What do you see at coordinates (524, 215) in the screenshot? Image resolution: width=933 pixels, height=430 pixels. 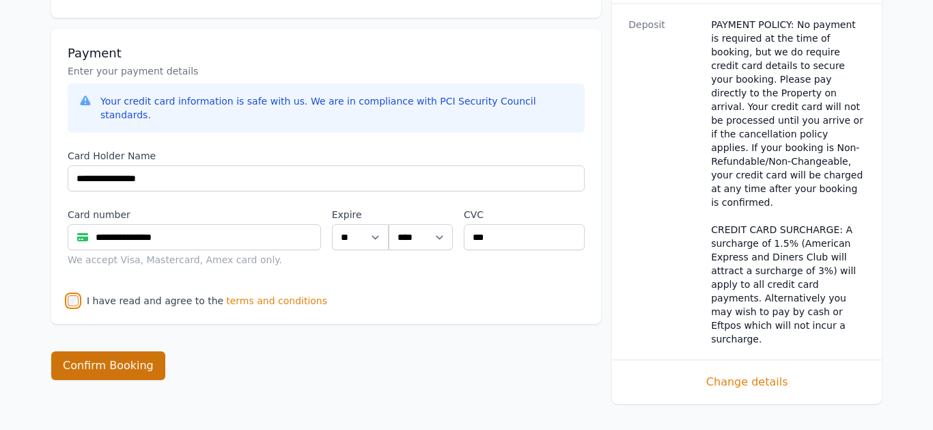 I see `label: CVC` at bounding box center [524, 215].